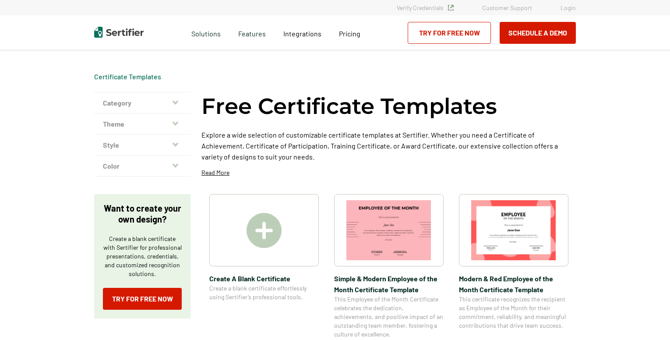  What do you see at coordinates (142, 124) in the screenshot?
I see `button: Theme` at bounding box center [142, 124].